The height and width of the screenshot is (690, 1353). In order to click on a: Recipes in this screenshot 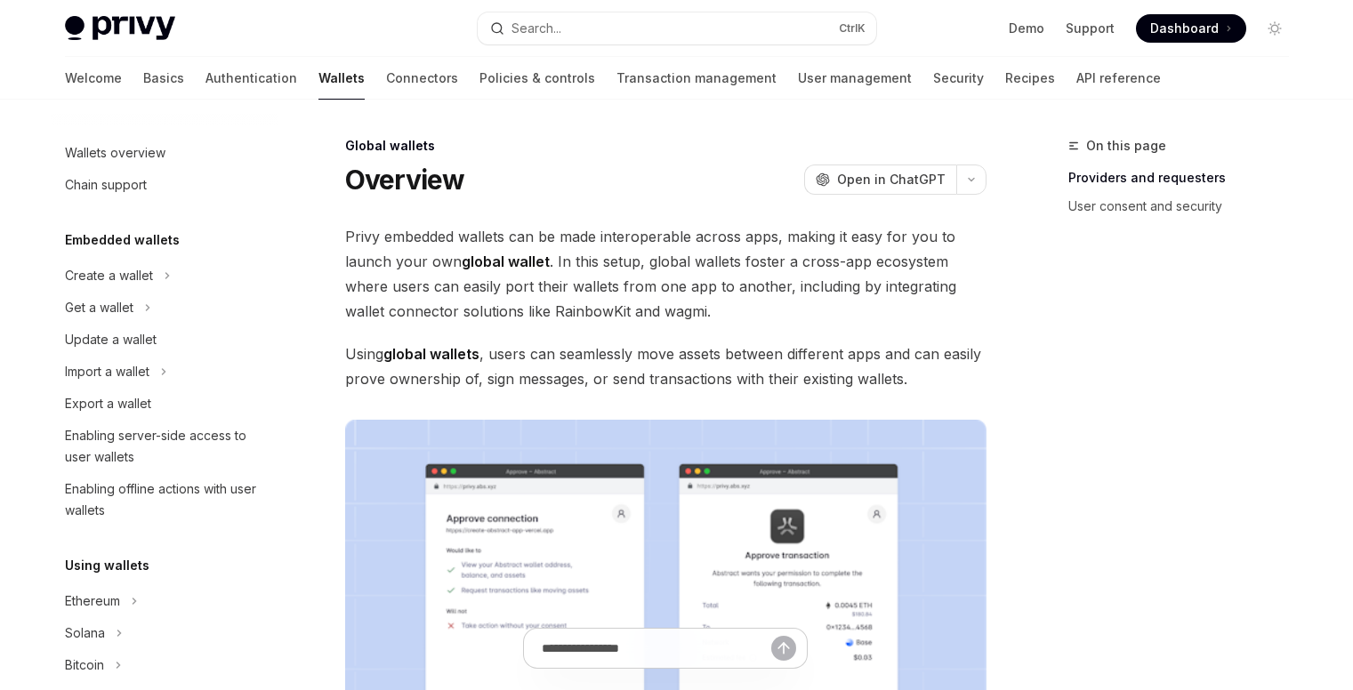, I will do `click(1030, 78)`.